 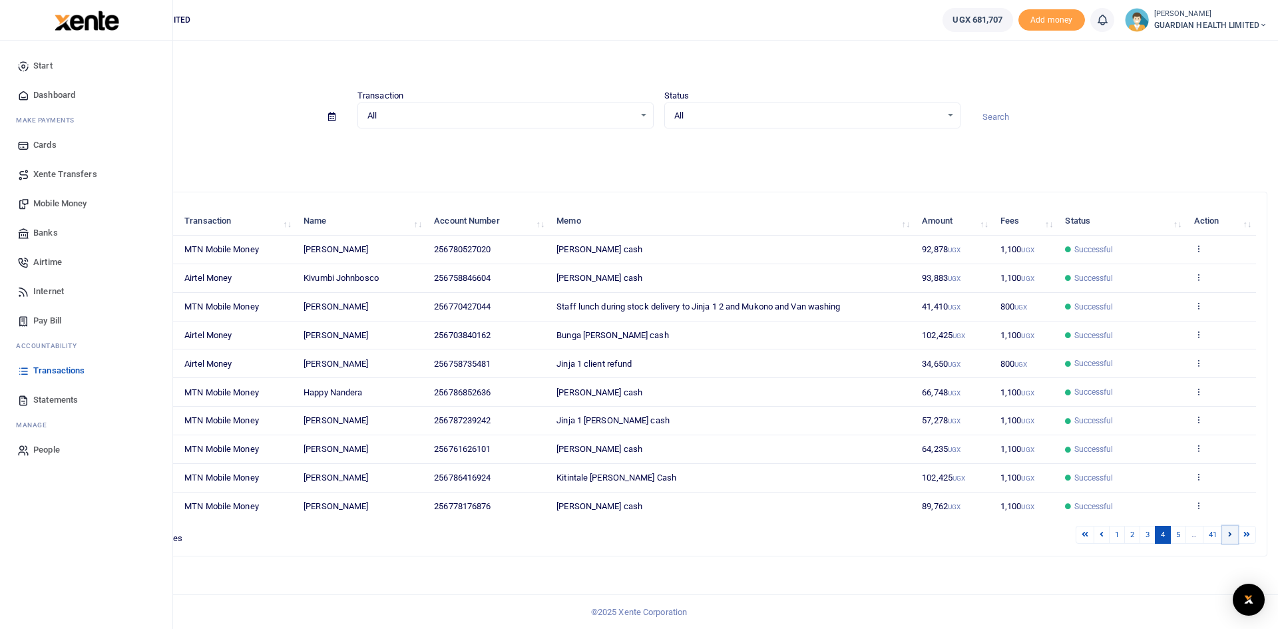 I want to click on span: 256761626101, so click(x=462, y=448).